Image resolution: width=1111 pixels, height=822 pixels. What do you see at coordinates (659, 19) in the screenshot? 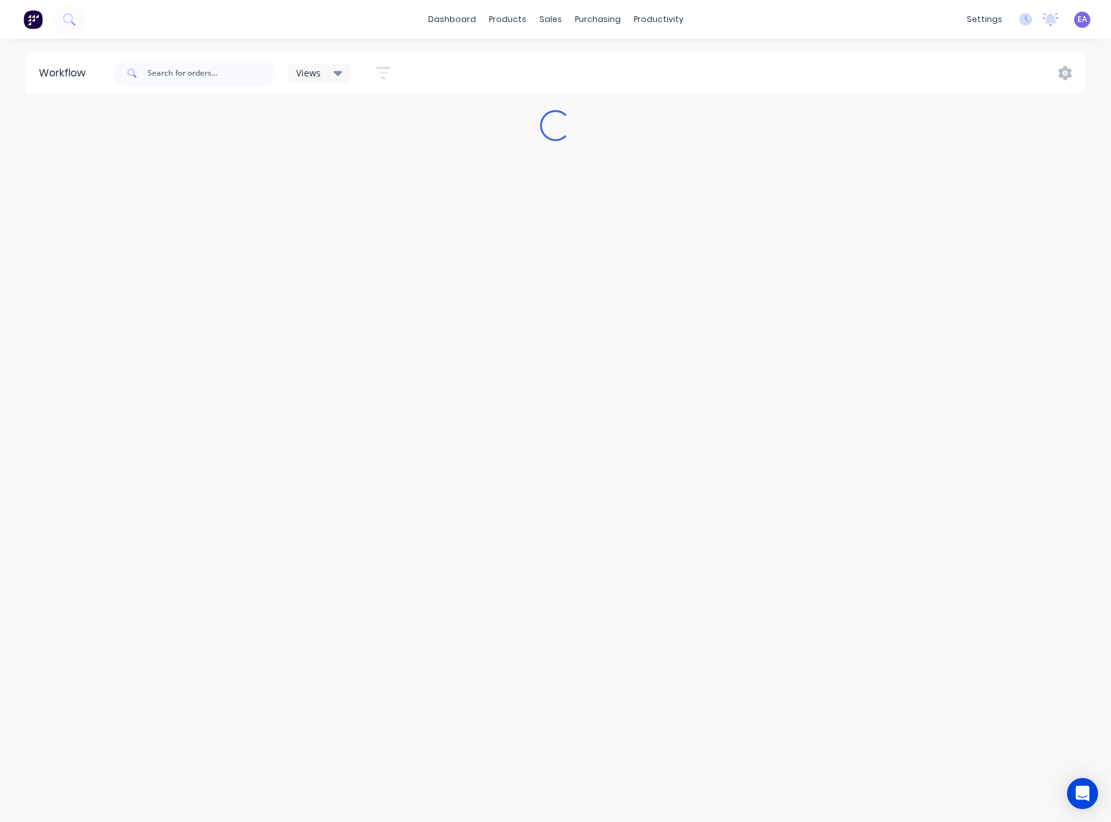
I see `div: productivity` at bounding box center [659, 19].